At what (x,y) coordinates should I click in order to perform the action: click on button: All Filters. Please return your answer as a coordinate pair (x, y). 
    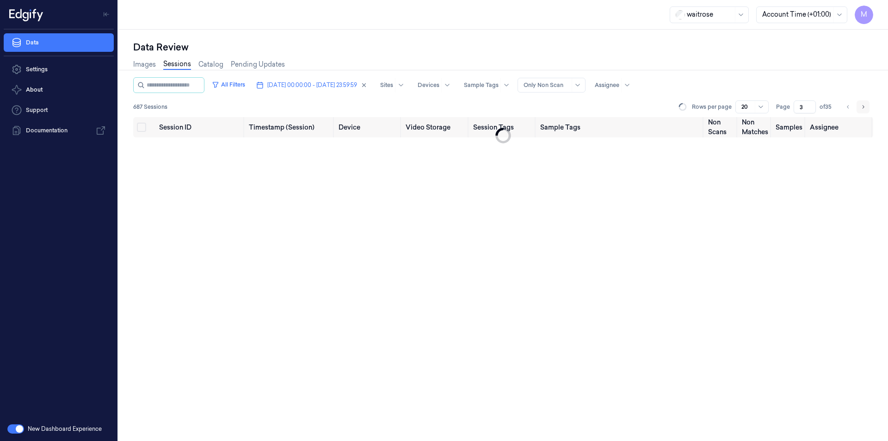
    Looking at the image, I should click on (229, 85).